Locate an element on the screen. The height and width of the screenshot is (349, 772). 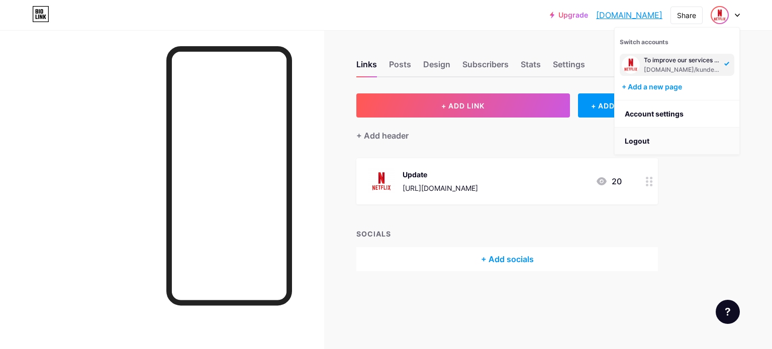
div: Posts is located at coordinates (400, 67).